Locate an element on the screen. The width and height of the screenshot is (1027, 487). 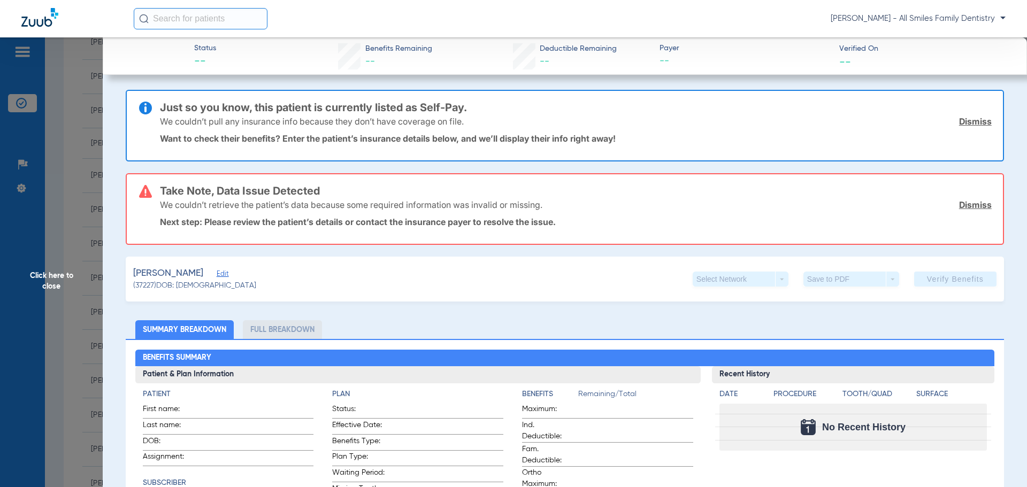
p: We couldn’t retrieve the patient’s data because some required information was invalid or missing. is located at coordinates (351, 205).